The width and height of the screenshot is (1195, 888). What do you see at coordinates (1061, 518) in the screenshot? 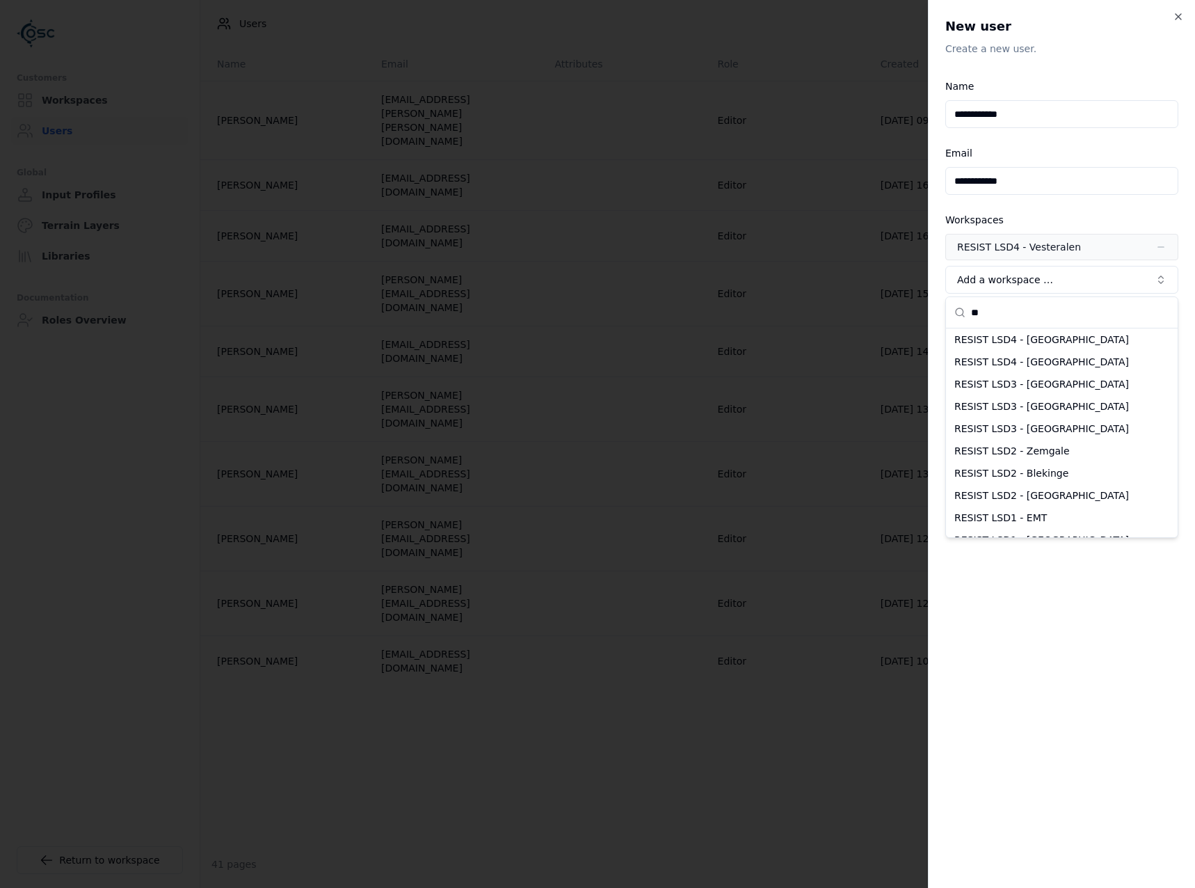
I see `div: RESIST LSD1 - EMT` at bounding box center [1061, 518].